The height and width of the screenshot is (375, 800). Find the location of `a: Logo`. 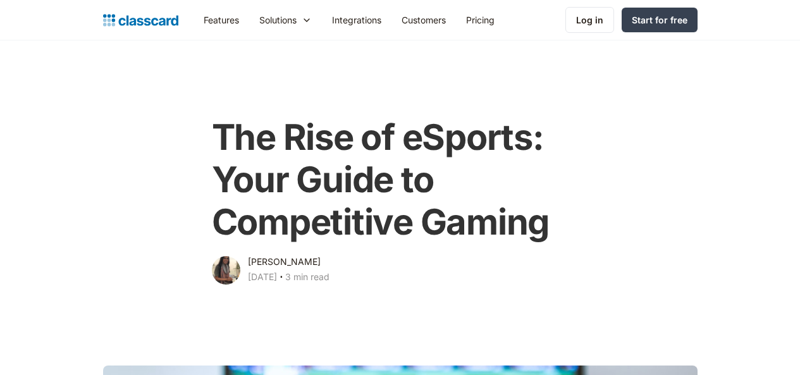

a: Logo is located at coordinates (140, 20).